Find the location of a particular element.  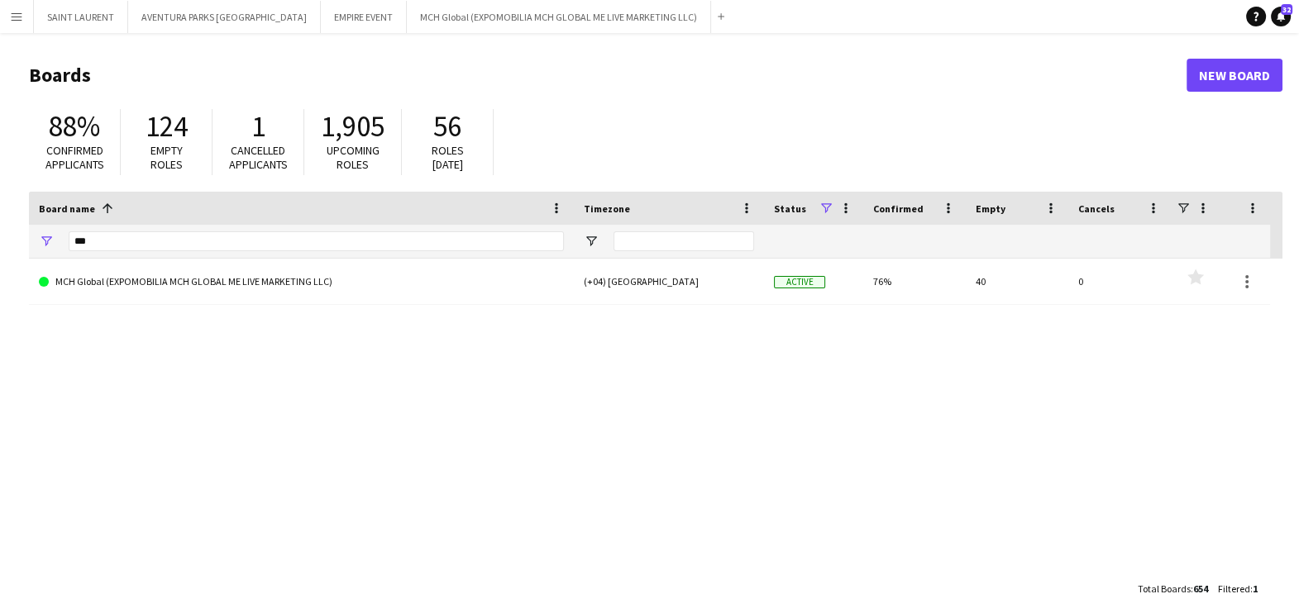

span: 56 is located at coordinates (447, 126).